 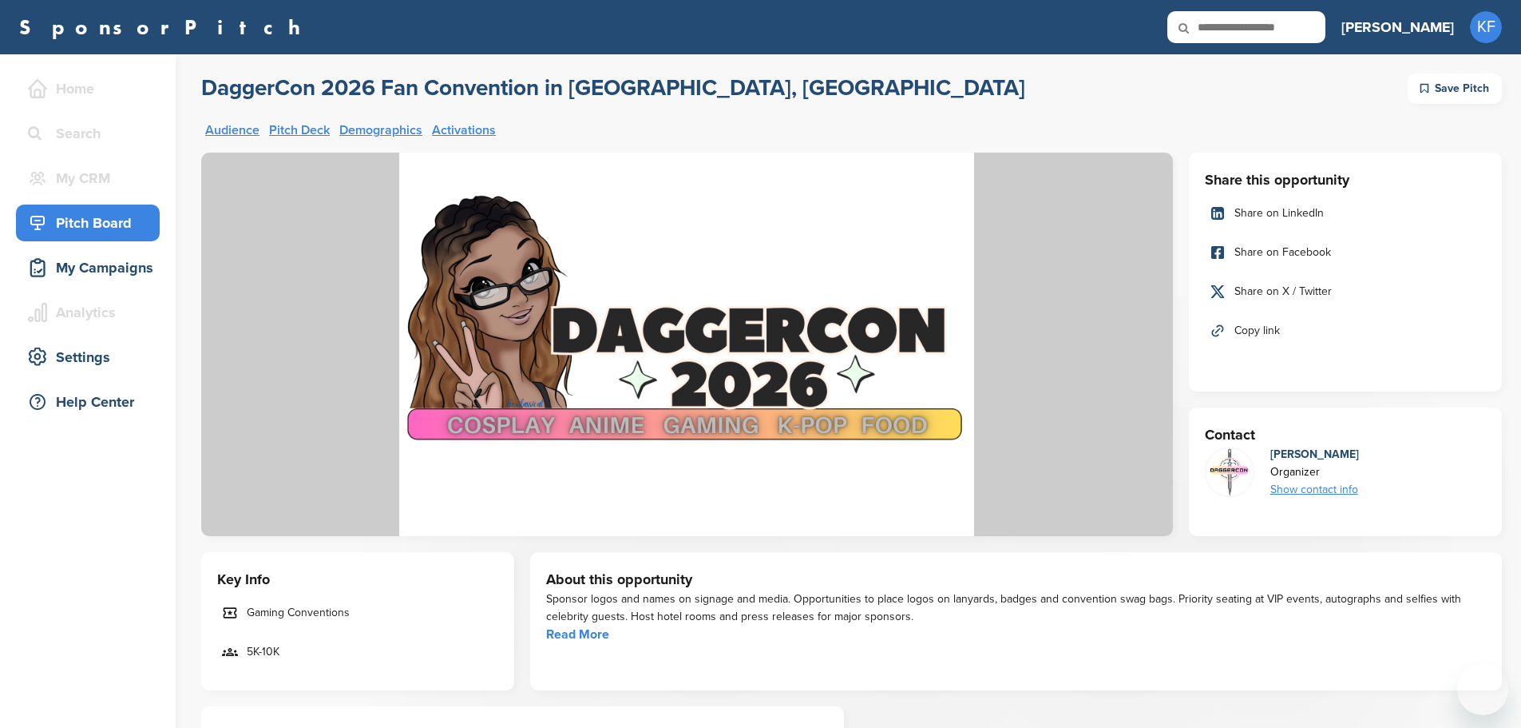 I want to click on div: Analytics, so click(x=92, y=312).